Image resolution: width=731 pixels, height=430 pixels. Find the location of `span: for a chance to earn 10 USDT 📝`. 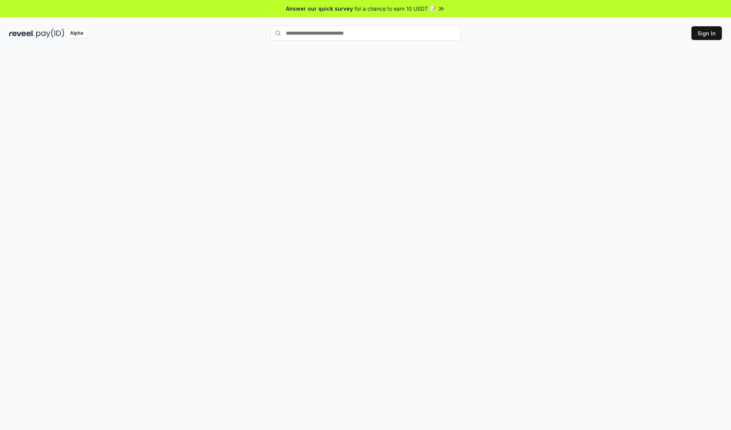

span: for a chance to earn 10 USDT 📝 is located at coordinates (395, 8).